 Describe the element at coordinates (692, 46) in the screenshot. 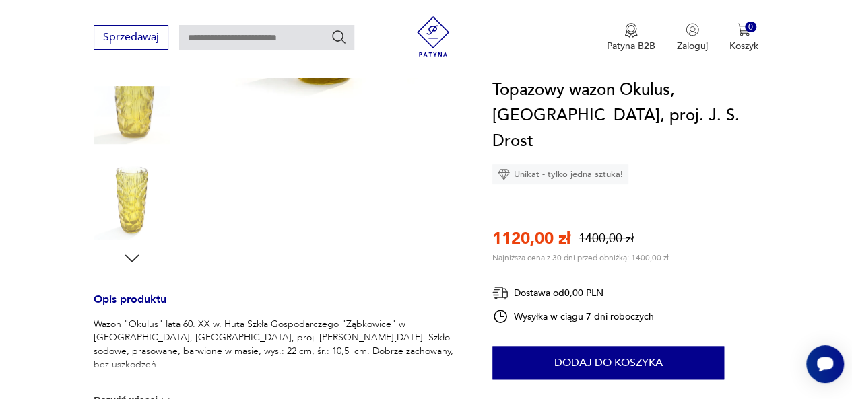

I see `p: Zaloguj` at that location.